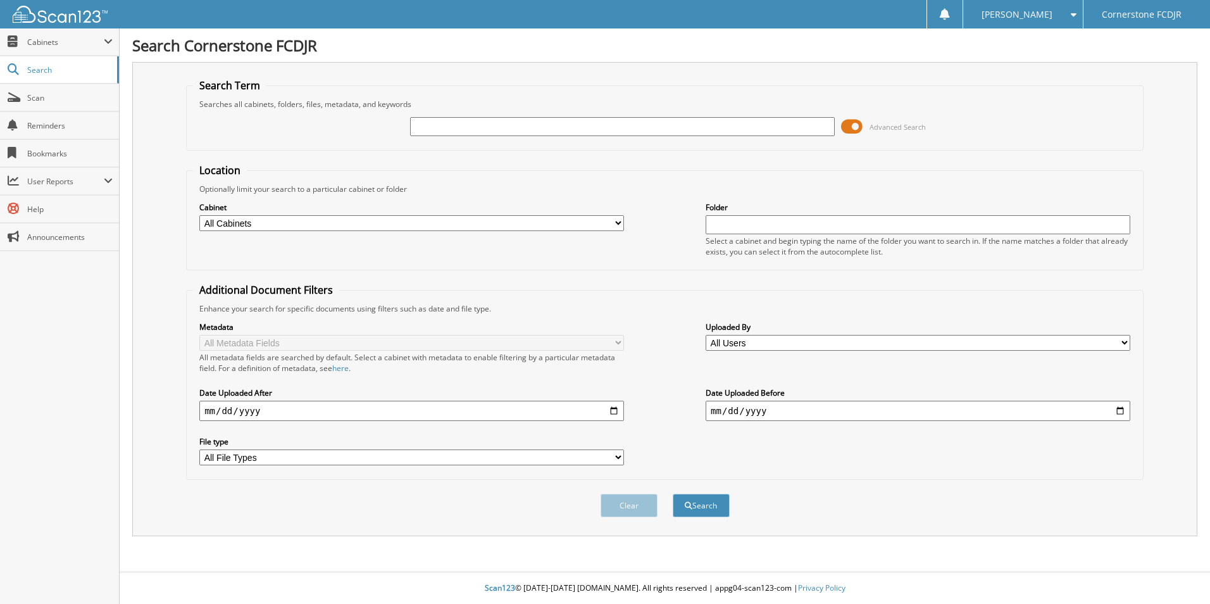 Image resolution: width=1210 pixels, height=604 pixels. I want to click on div: All metadata fields are searched by default. Select a cabinet with metadata to enable filtering b..., so click(411, 363).